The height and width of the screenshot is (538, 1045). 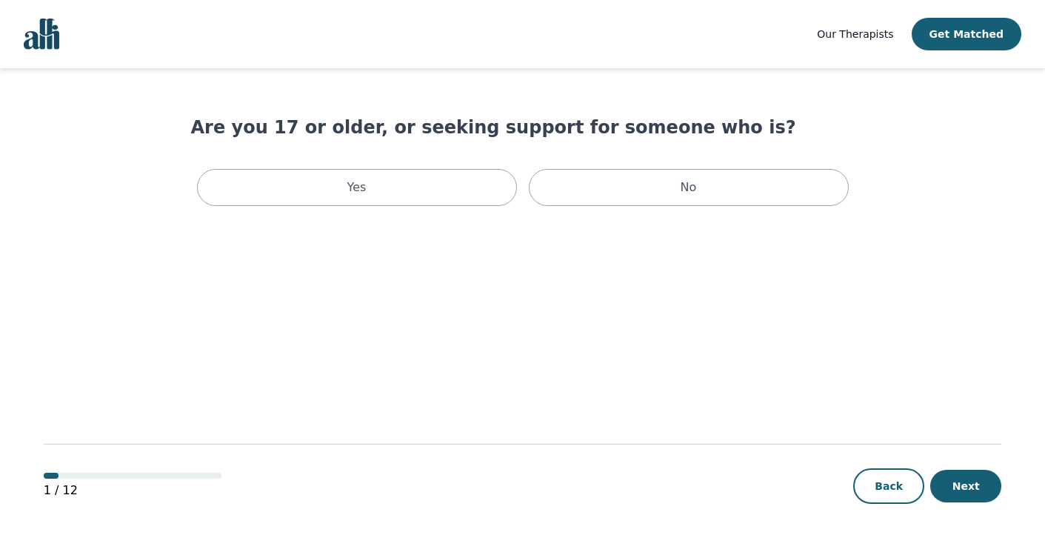 I want to click on img: alli logo, so click(x=41, y=34).